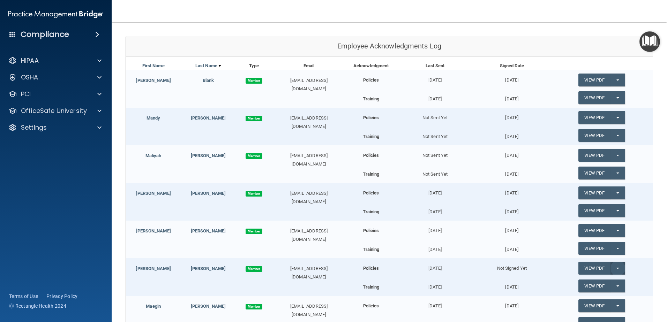 The image size is (667, 322). I want to click on p: PCI, so click(26, 94).